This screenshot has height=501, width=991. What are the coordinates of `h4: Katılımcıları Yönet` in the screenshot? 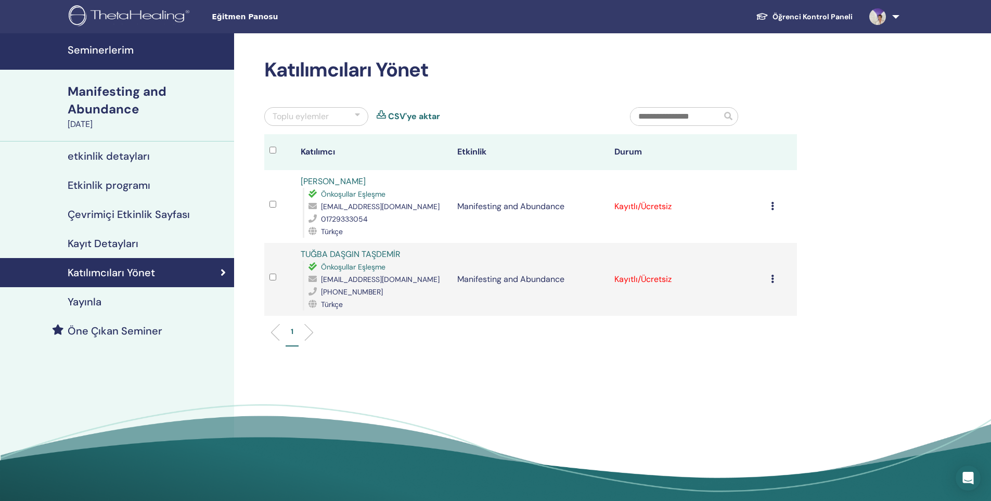 It's located at (111, 273).